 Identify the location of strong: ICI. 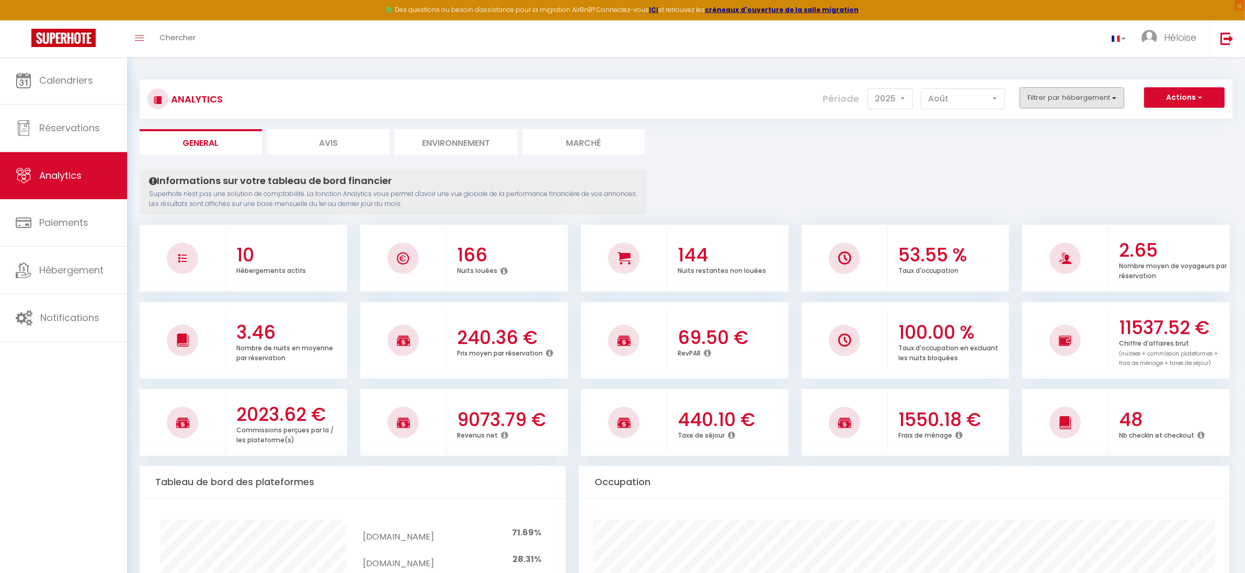
(654, 9).